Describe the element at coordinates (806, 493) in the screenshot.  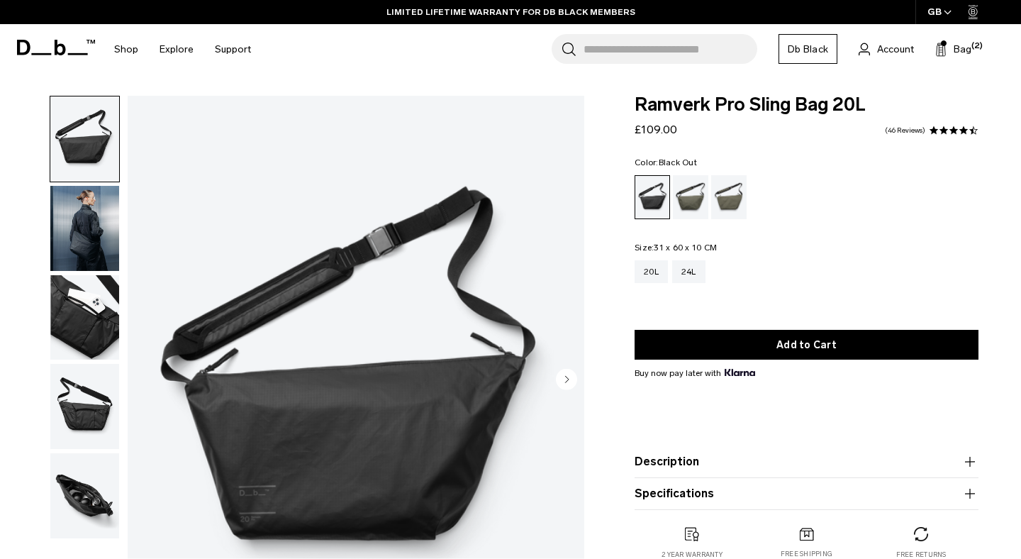
I see `button: Specifications` at that location.